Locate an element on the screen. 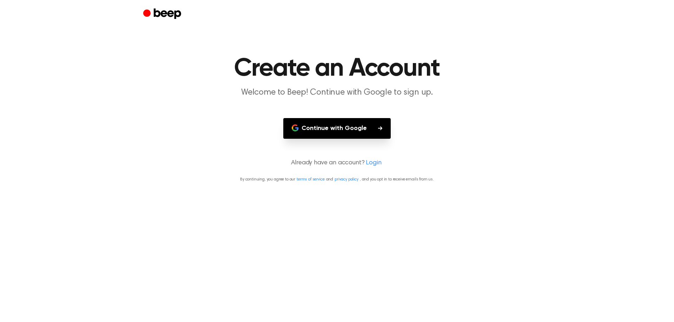  p: Already have an account? is located at coordinates (337, 163).